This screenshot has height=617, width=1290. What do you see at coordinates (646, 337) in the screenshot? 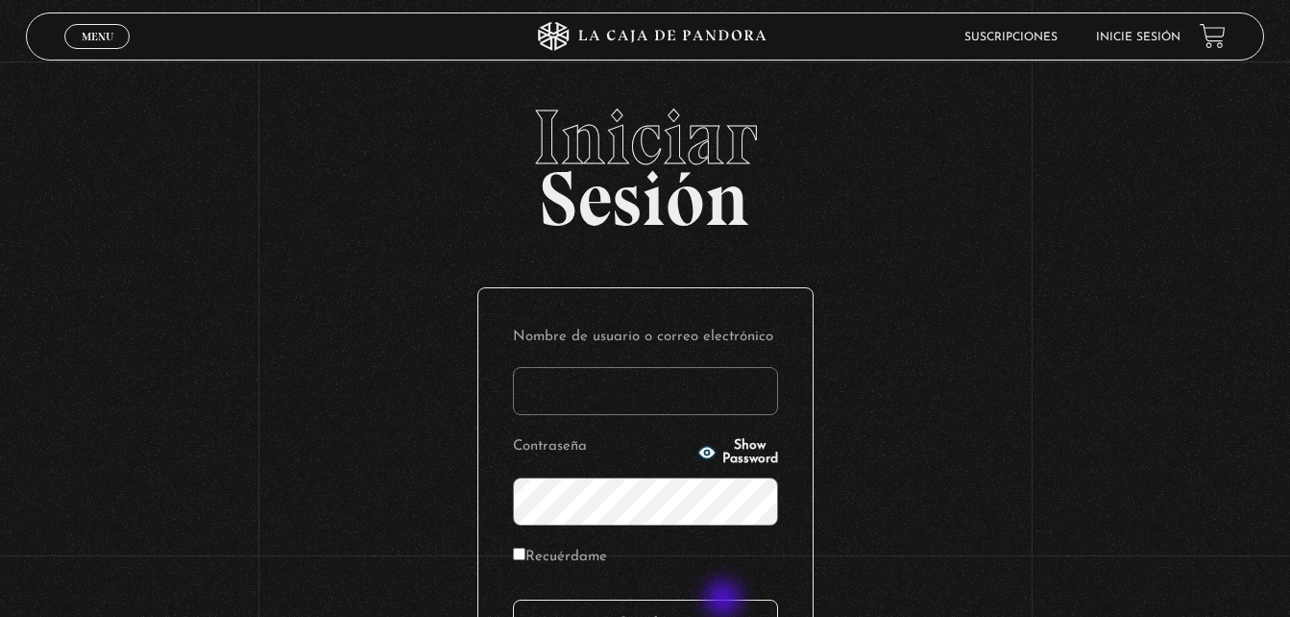
I see `label: Nombre de usuario o correo electrónico` at bounding box center [646, 337].